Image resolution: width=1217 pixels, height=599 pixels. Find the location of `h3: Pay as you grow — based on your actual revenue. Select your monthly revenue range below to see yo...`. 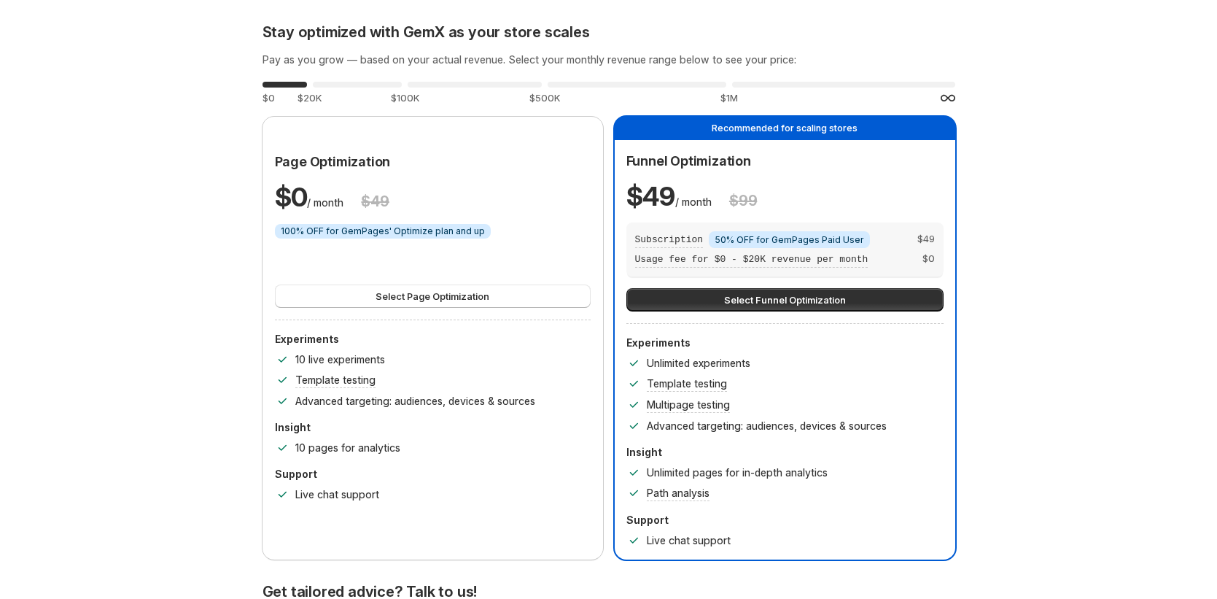

h3: Pay as you grow — based on your actual revenue. Select your monthly revenue range below to see yo... is located at coordinates (609, 60).